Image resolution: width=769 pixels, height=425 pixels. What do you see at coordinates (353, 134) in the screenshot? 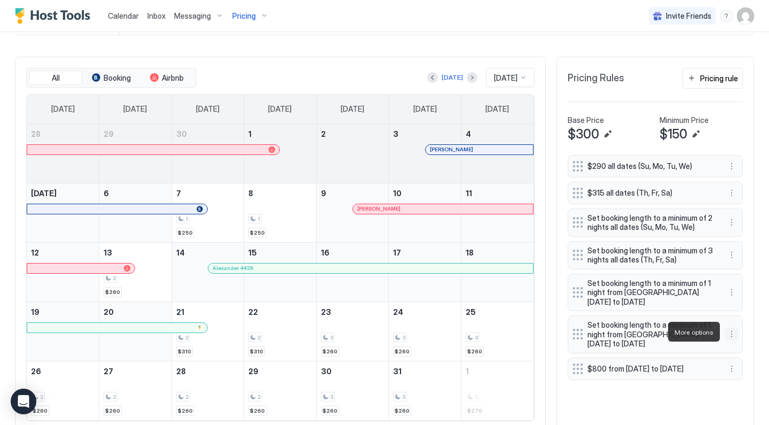
I see `a: October 2, 2025` at bounding box center [353, 134].